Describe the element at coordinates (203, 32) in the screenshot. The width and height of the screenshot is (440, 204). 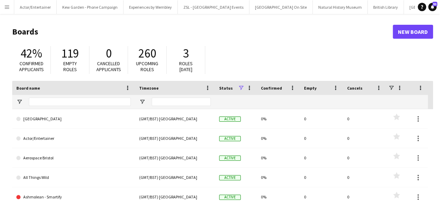
I see `h1: Boards` at that location.